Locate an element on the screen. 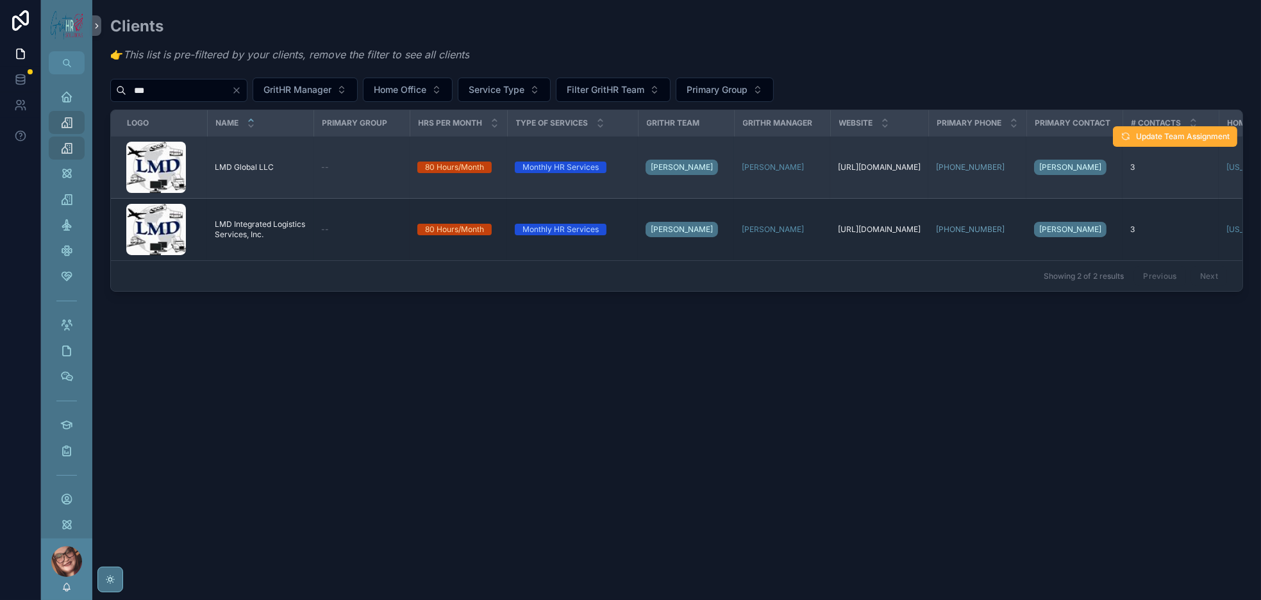 The width and height of the screenshot is (1261, 600). span: LMD Integrated Logistics Services, Inc. is located at coordinates (260, 230).